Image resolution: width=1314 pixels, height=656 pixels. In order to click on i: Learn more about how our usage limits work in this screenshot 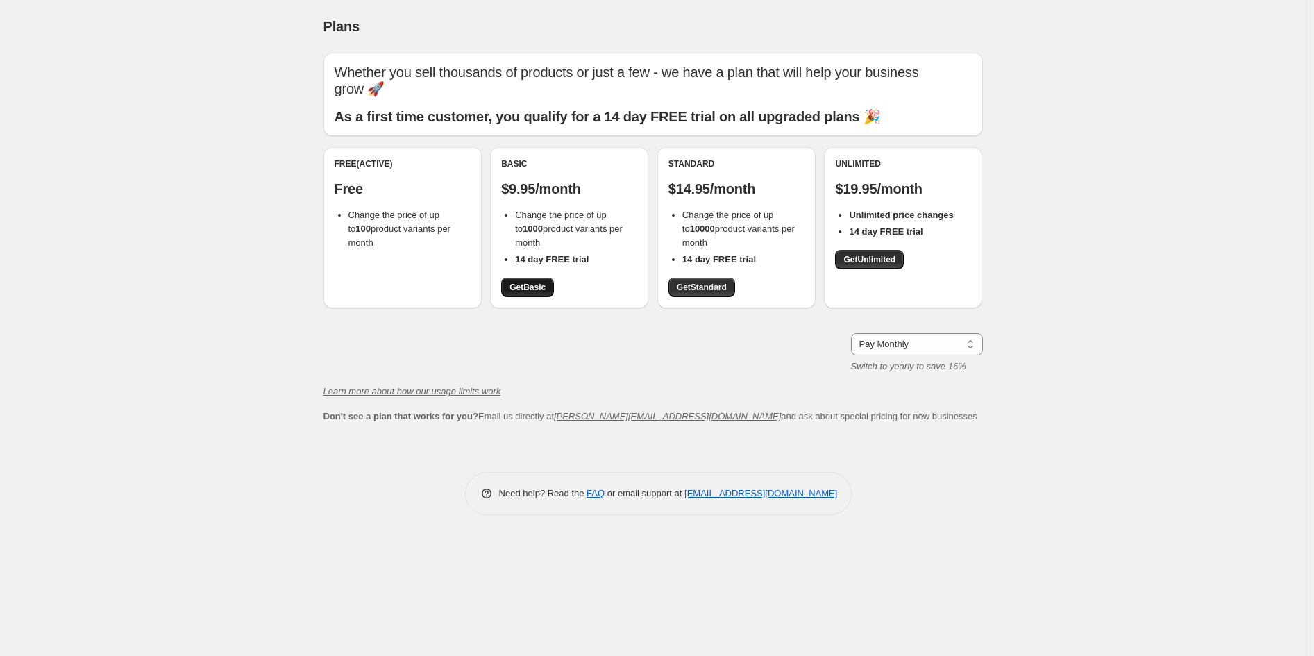, I will do `click(412, 391)`.